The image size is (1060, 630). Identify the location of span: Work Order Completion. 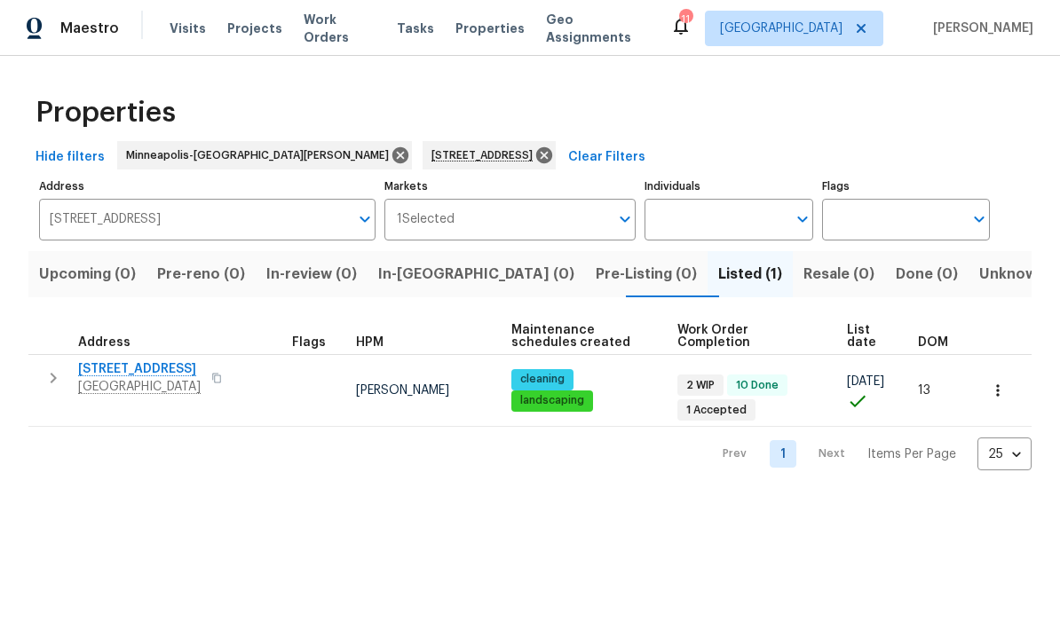
(747, 336).